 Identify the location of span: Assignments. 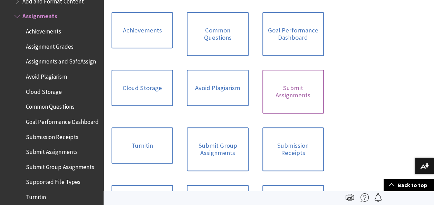
(40, 15).